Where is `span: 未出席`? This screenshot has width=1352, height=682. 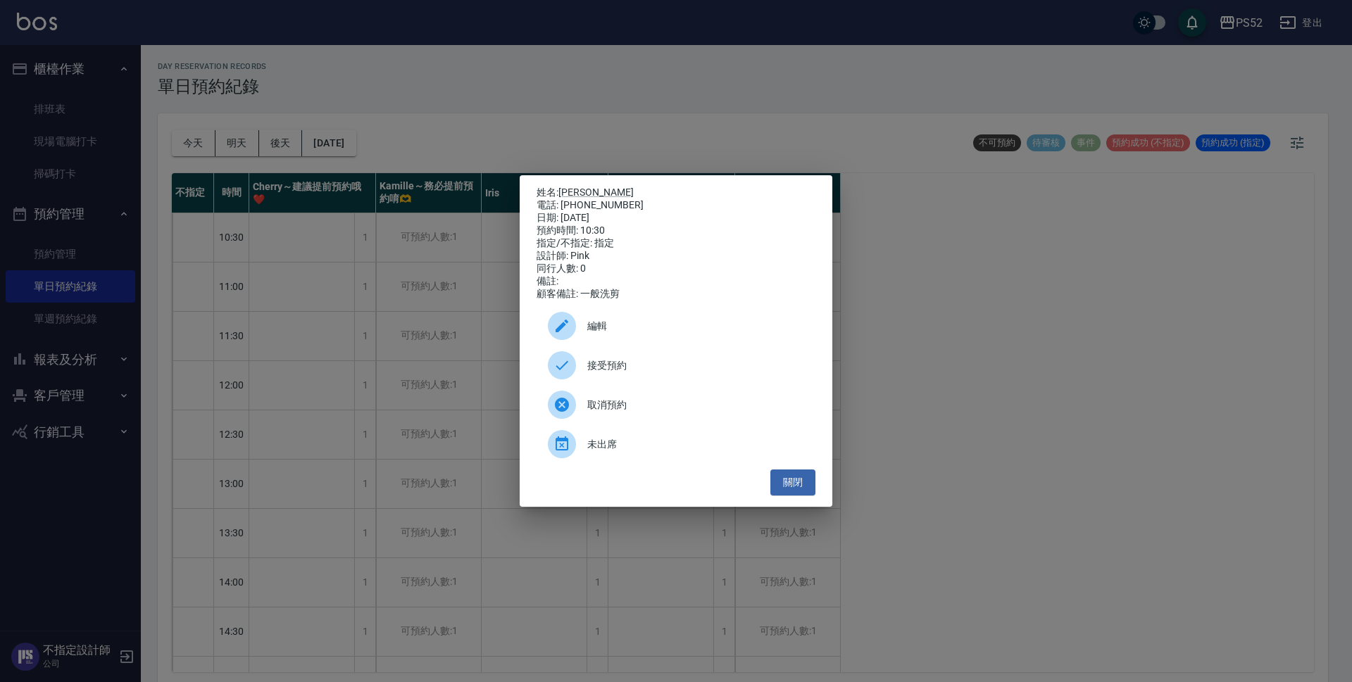 span: 未出席 is located at coordinates (696, 444).